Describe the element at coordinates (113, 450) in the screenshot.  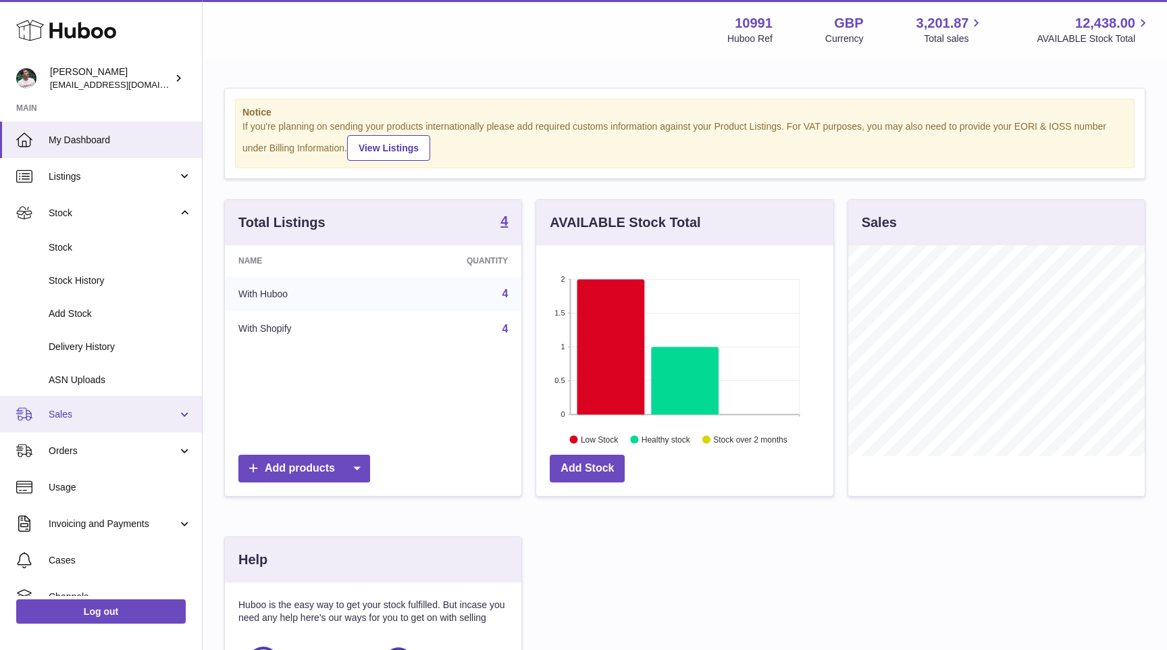
I see `span: Orders` at that location.